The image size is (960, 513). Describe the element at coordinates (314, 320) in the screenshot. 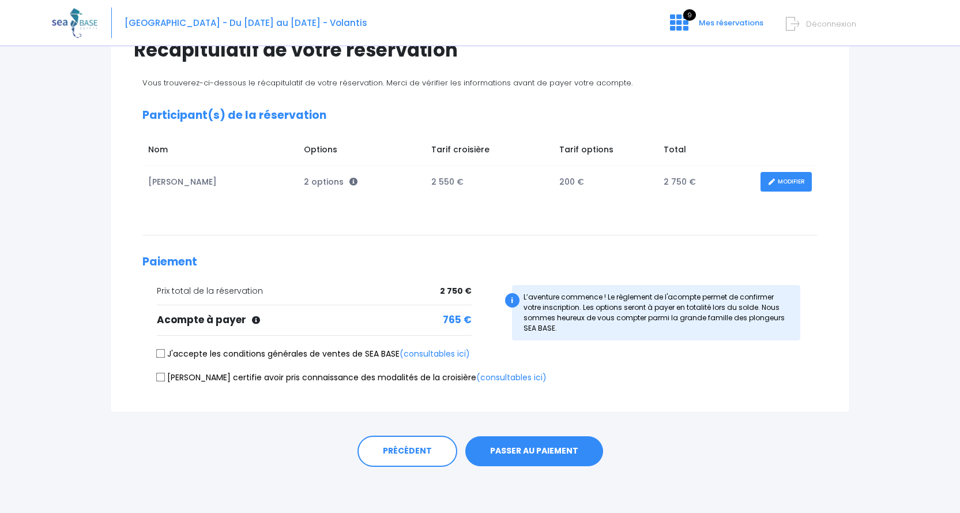

I see `div: Acompte à payer` at that location.